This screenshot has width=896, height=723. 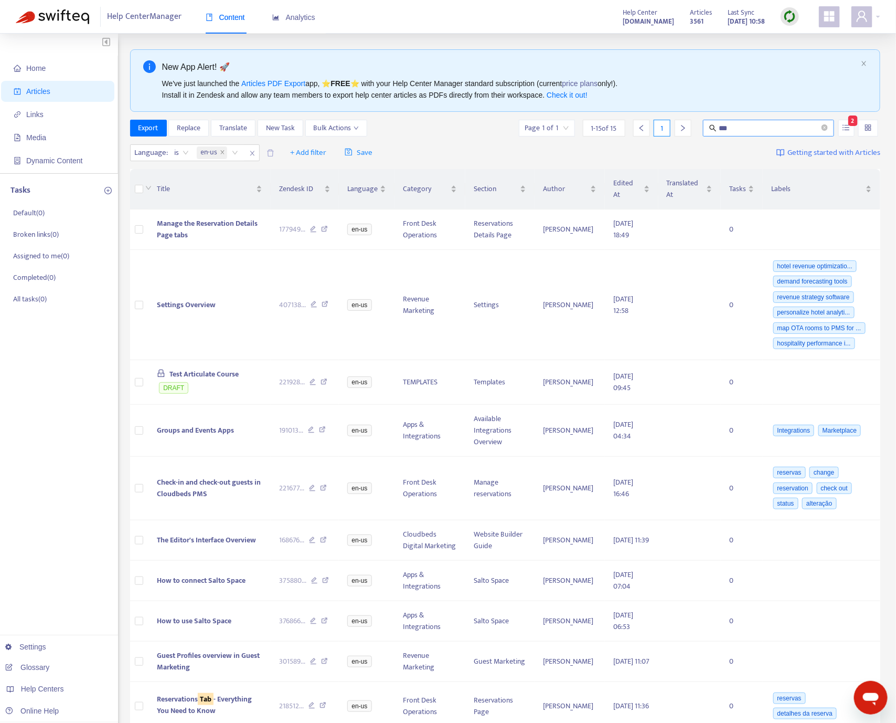 I want to click on span: detalhes da reserva, so click(x=805, y=713).